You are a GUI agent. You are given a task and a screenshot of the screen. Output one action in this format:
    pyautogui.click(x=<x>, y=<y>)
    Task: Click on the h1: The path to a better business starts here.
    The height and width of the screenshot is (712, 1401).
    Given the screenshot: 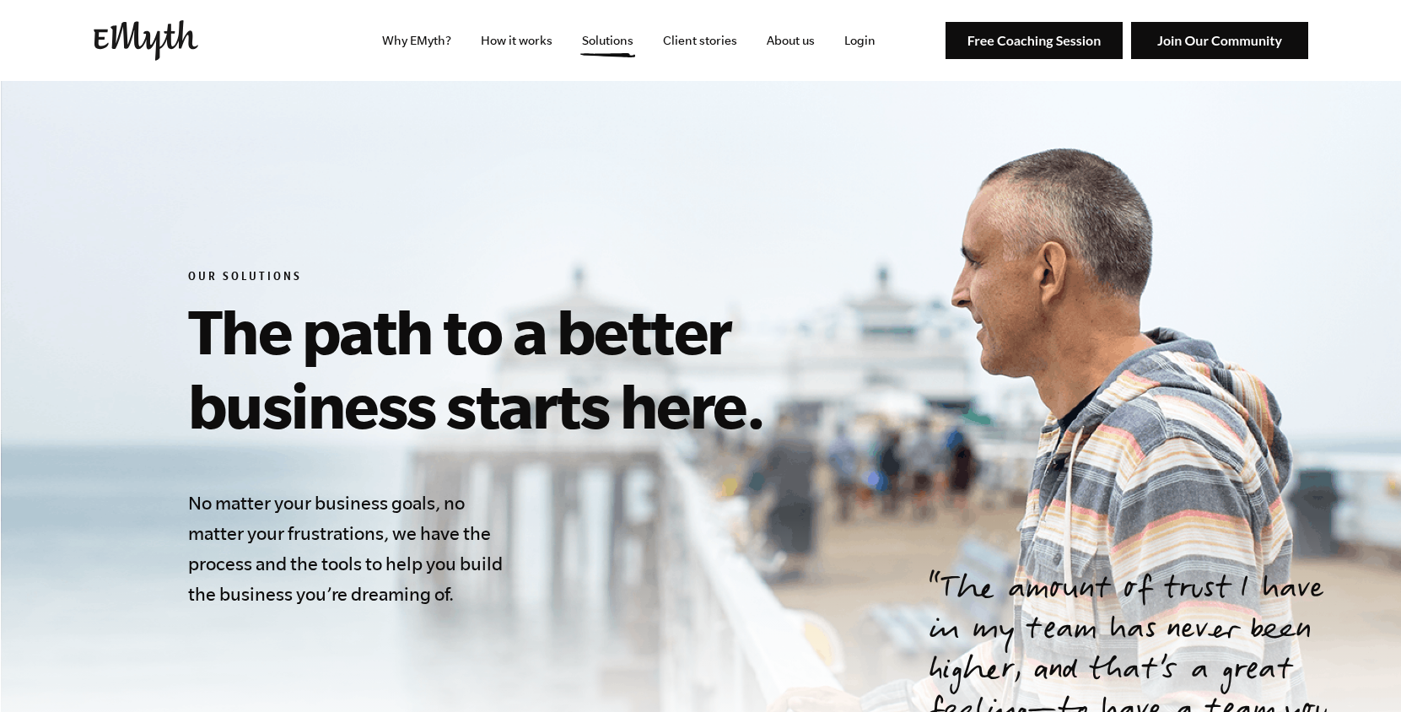 What is the action you would take?
    pyautogui.click(x=573, y=368)
    